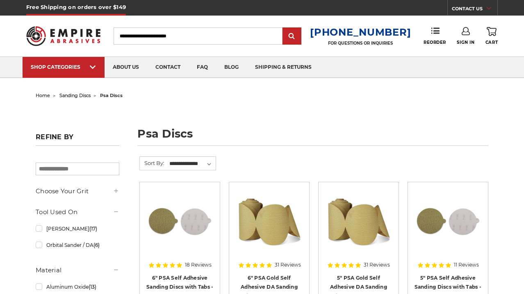 The height and width of the screenshot is (294, 524). Describe the element at coordinates (75, 95) in the screenshot. I see `a: sanding discs` at that location.